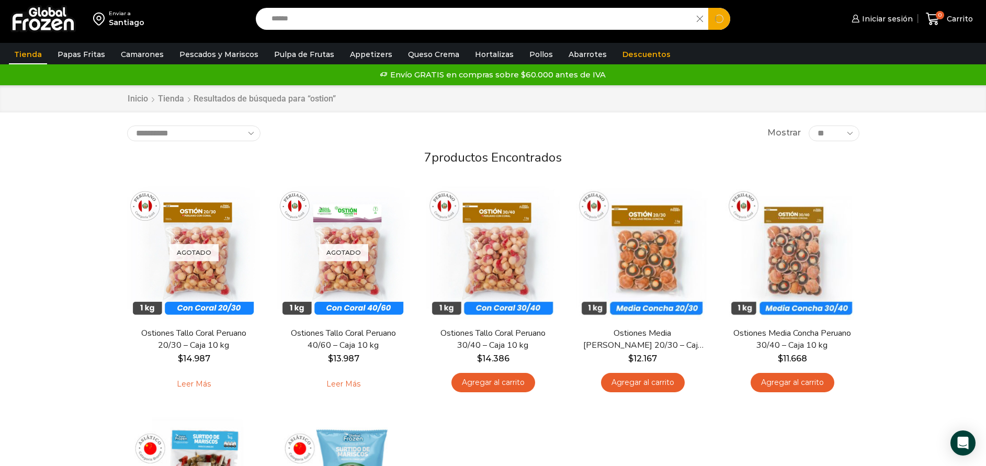 The width and height of the screenshot is (986, 466). Describe the element at coordinates (231, 99) in the screenshot. I see `nav: Breadcrumb` at that location.